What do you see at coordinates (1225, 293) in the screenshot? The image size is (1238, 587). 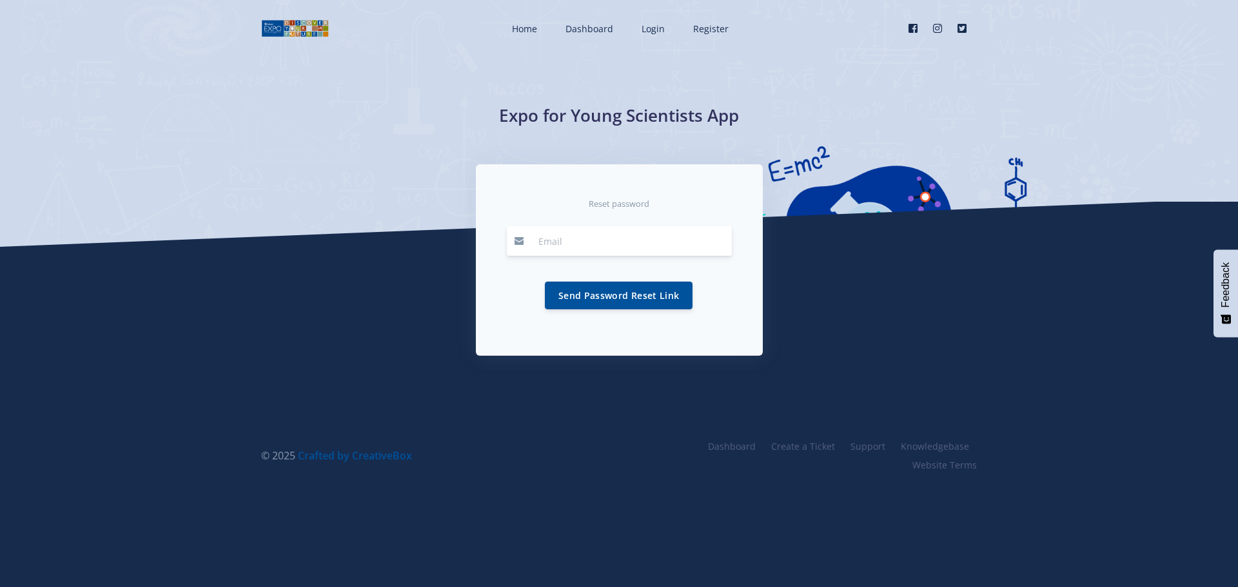 I see `button: Feedback - Show survey` at bounding box center [1225, 293].